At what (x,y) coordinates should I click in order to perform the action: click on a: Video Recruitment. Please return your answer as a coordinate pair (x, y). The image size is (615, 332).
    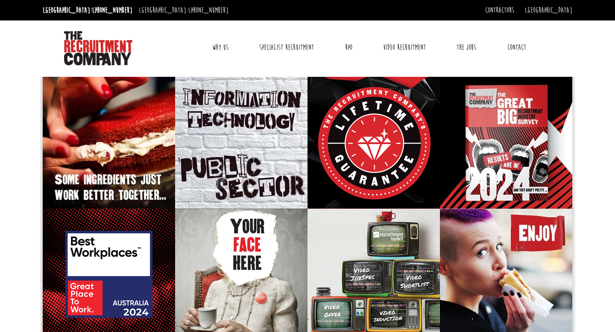
    Looking at the image, I should click on (404, 47).